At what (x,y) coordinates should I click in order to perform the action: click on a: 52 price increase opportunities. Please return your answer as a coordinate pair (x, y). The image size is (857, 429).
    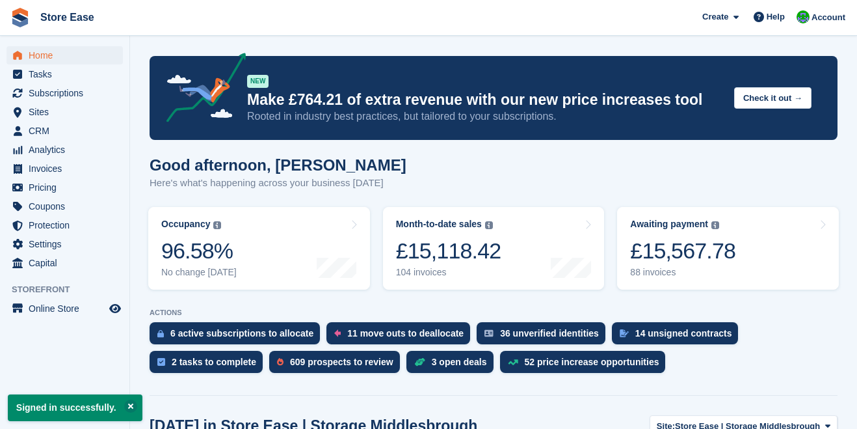
    Looking at the image, I should click on (586, 365).